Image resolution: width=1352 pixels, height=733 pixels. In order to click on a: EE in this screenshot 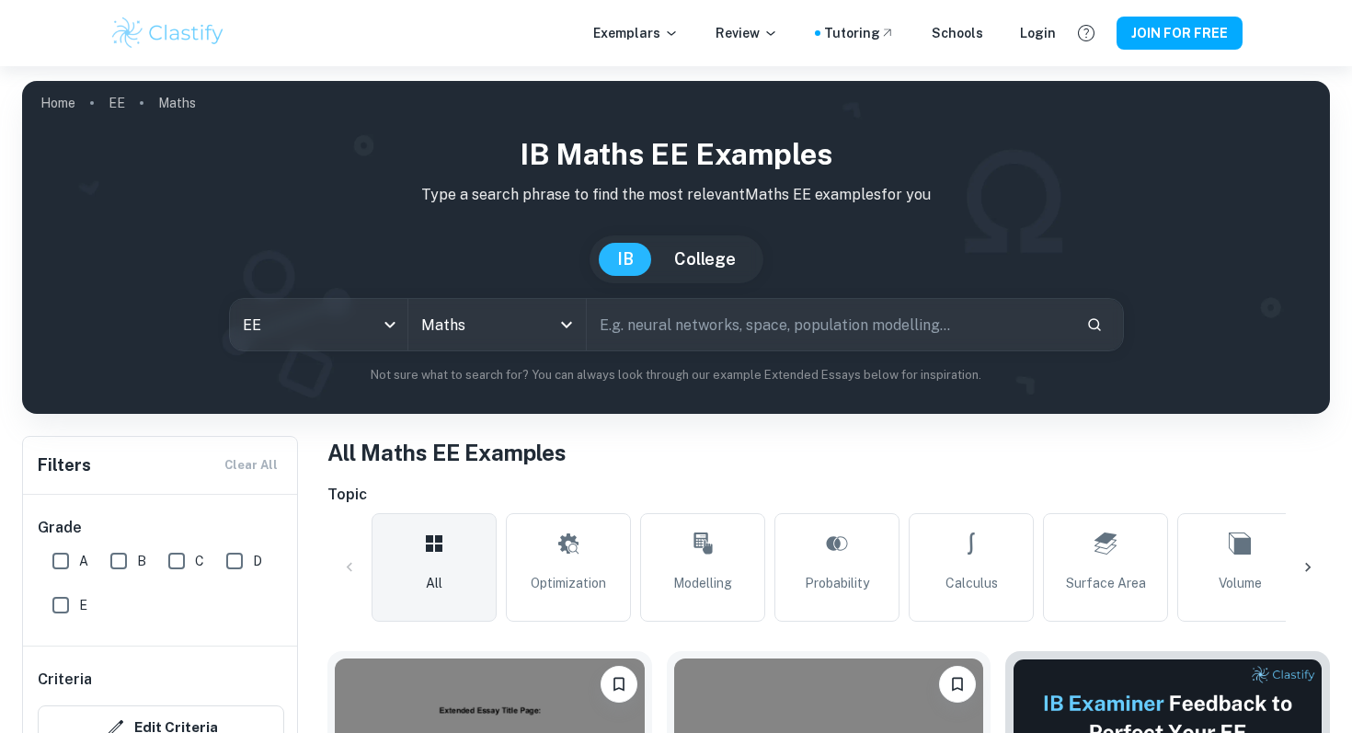, I will do `click(117, 103)`.